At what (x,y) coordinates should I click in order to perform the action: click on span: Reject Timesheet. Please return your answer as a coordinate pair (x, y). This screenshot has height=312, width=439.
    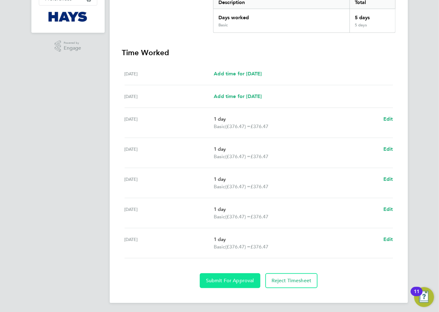
    Looking at the image, I should click on (291, 281).